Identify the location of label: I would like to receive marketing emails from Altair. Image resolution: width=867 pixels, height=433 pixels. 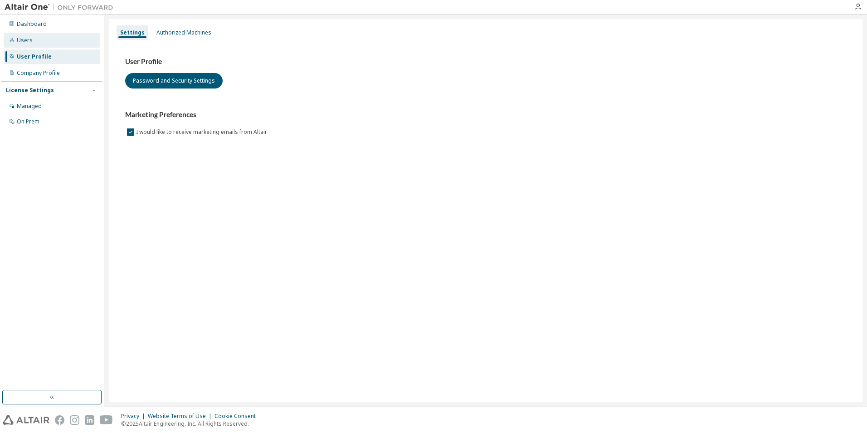
(202, 132).